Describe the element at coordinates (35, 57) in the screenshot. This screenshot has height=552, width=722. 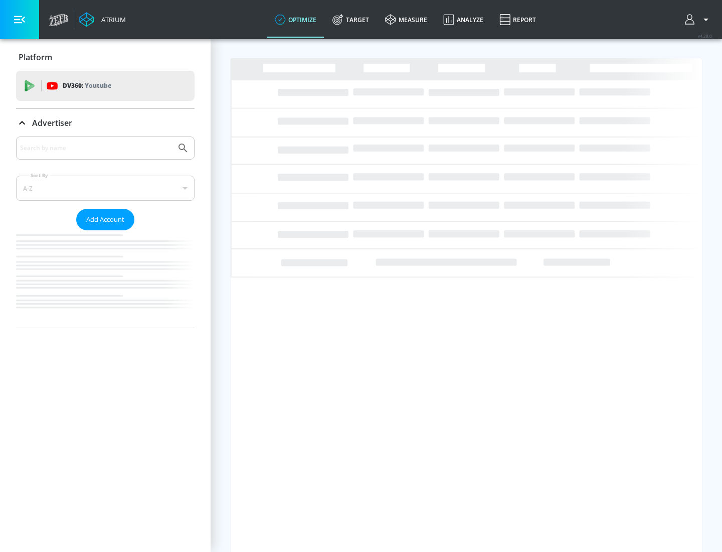
I see `p: Platform` at that location.